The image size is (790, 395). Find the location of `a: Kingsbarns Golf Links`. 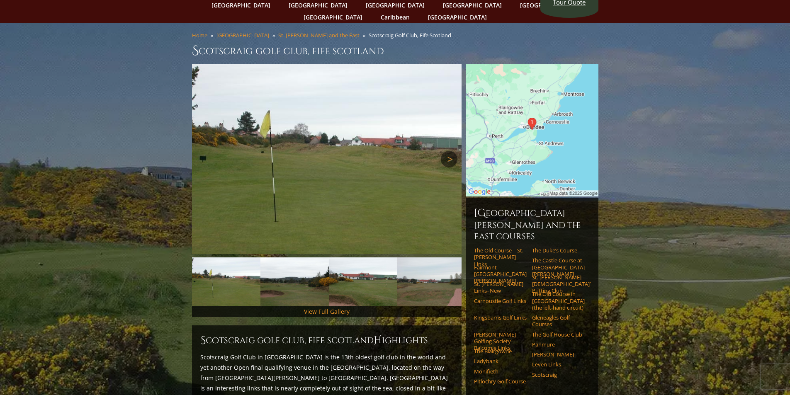

a: Kingsbarns Golf Links is located at coordinates (500, 318).